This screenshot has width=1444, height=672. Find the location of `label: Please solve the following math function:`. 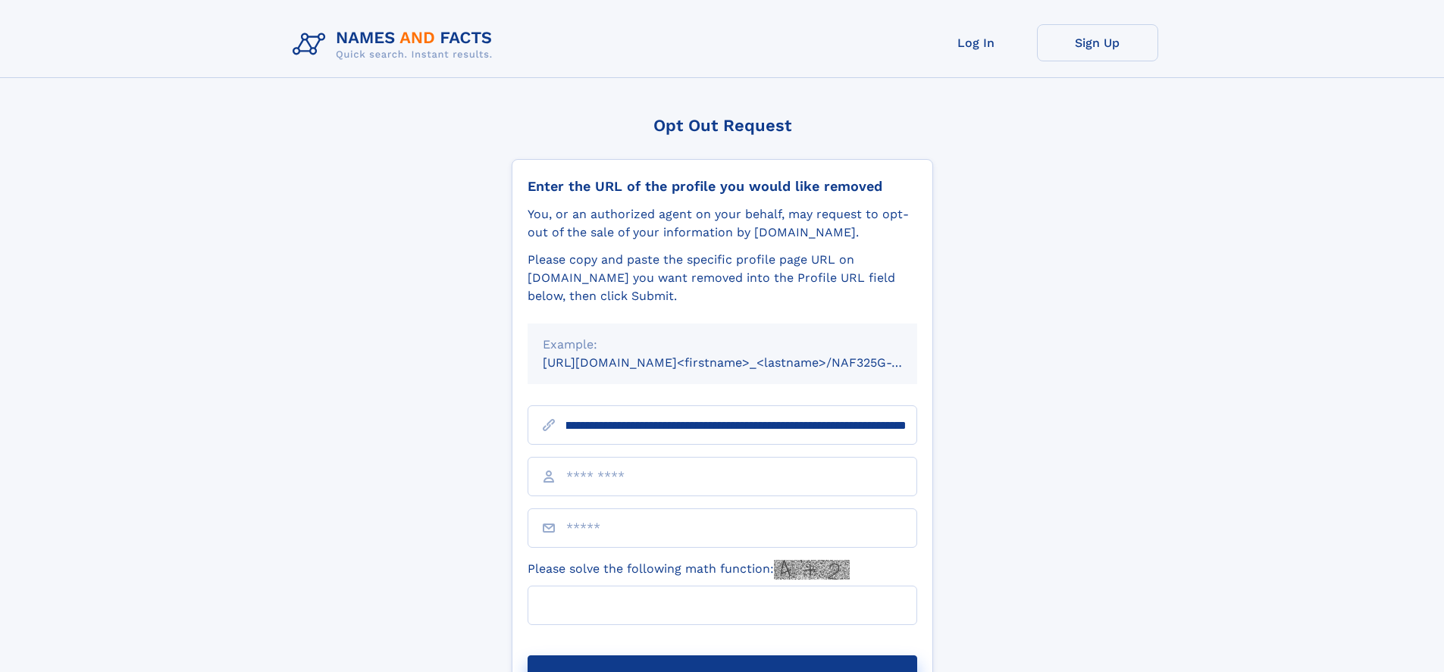

label: Please solve the following math function: is located at coordinates (688, 570).